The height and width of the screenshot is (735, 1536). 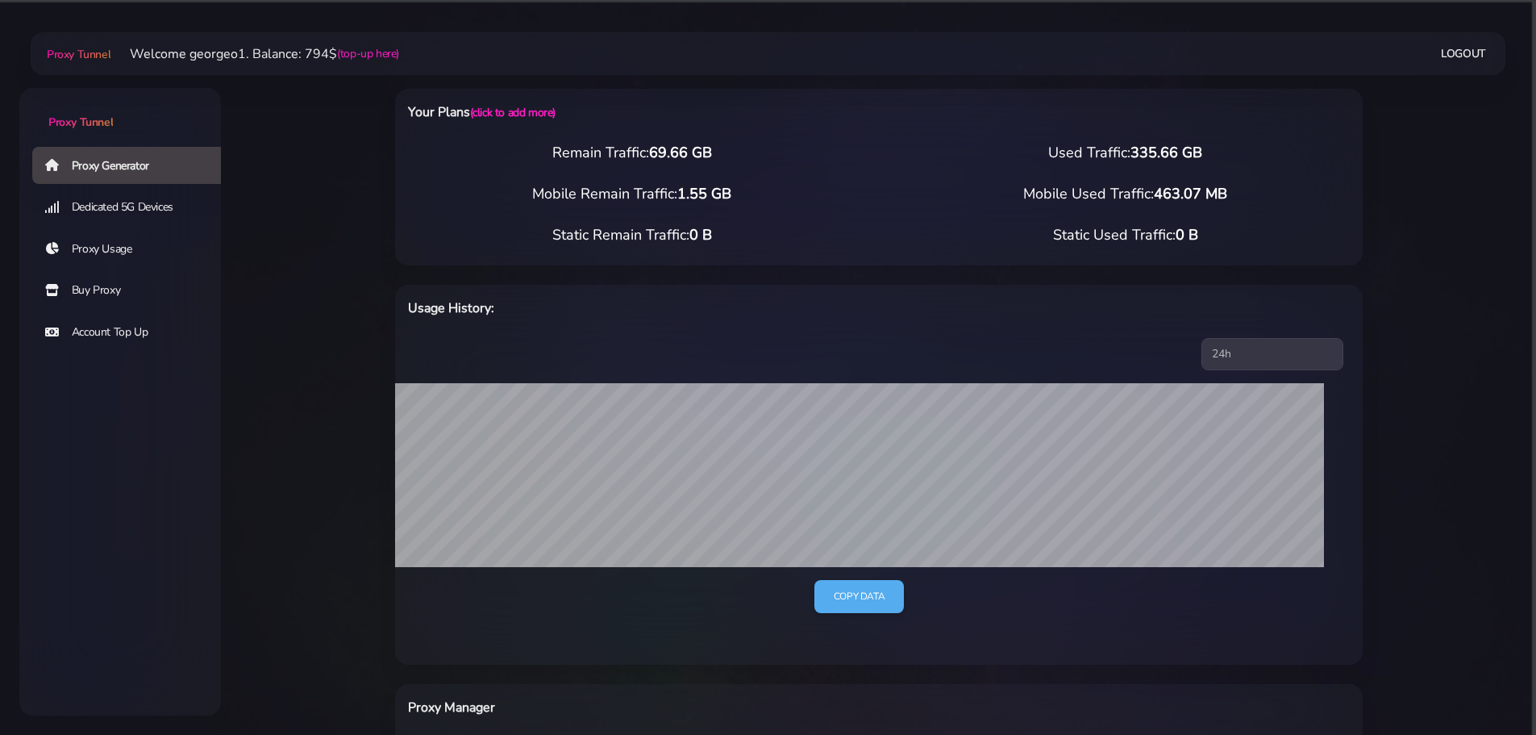 I want to click on span: 335.66 GB, so click(x=1166, y=152).